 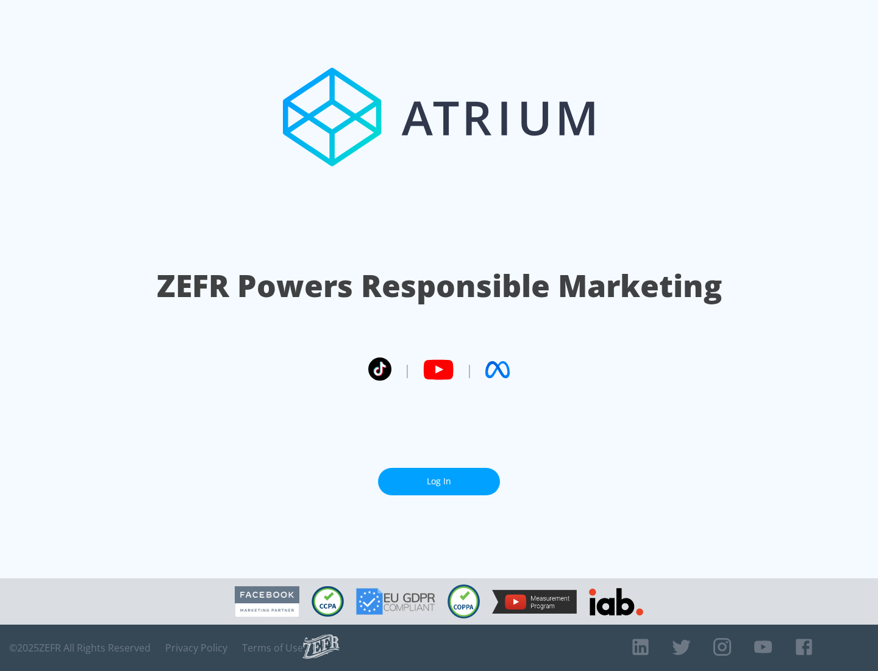 I want to click on a: Privacy Policy, so click(x=196, y=648).